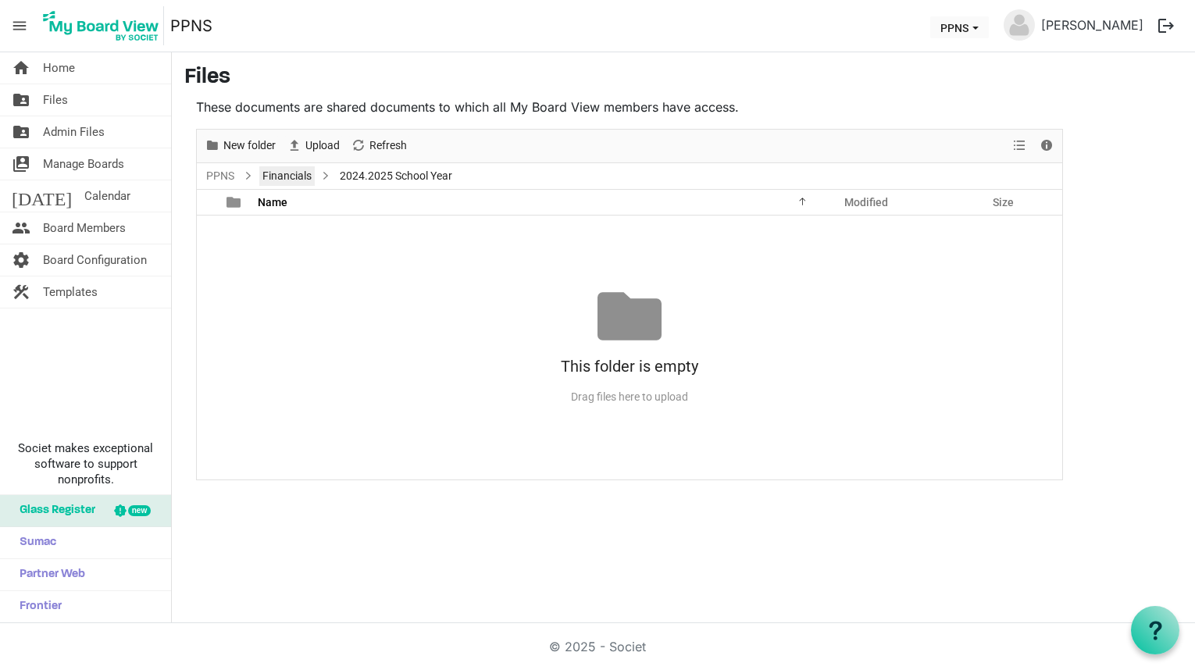 The height and width of the screenshot is (670, 1195). What do you see at coordinates (313, 145) in the screenshot?
I see `button: Upload` at bounding box center [313, 145].